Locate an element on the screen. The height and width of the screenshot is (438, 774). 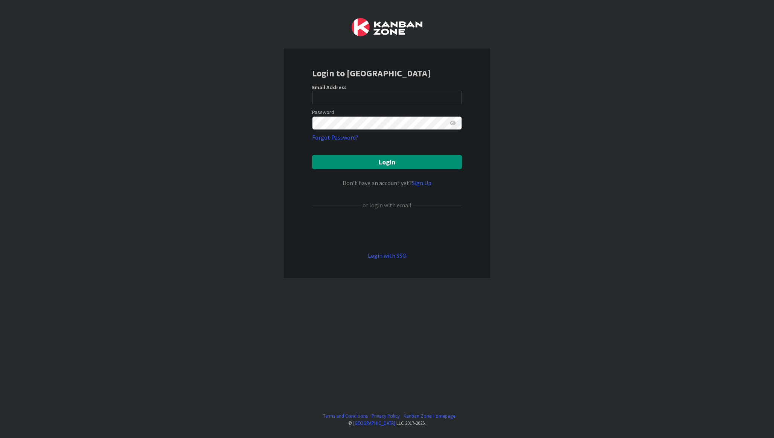
a: Terms and Conditions is located at coordinates (345, 416).